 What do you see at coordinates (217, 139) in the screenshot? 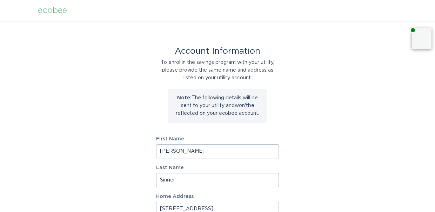
I see `label: First Name` at bounding box center [217, 139].